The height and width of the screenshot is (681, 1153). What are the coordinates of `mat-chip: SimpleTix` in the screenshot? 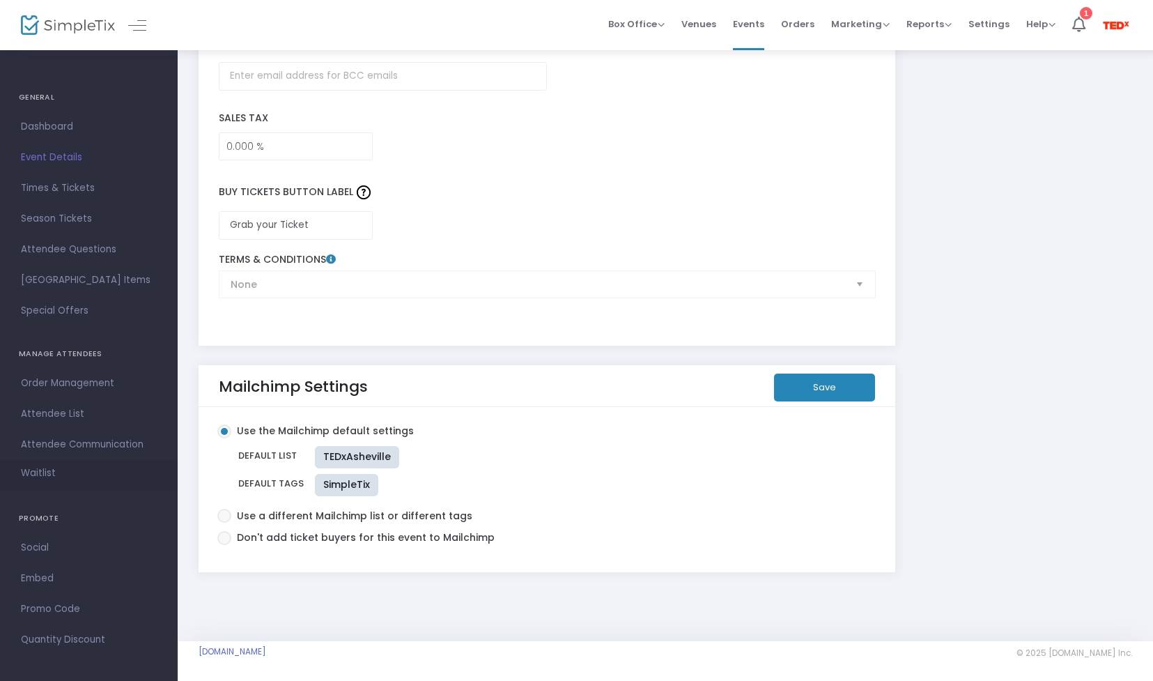 It's located at (346, 485).